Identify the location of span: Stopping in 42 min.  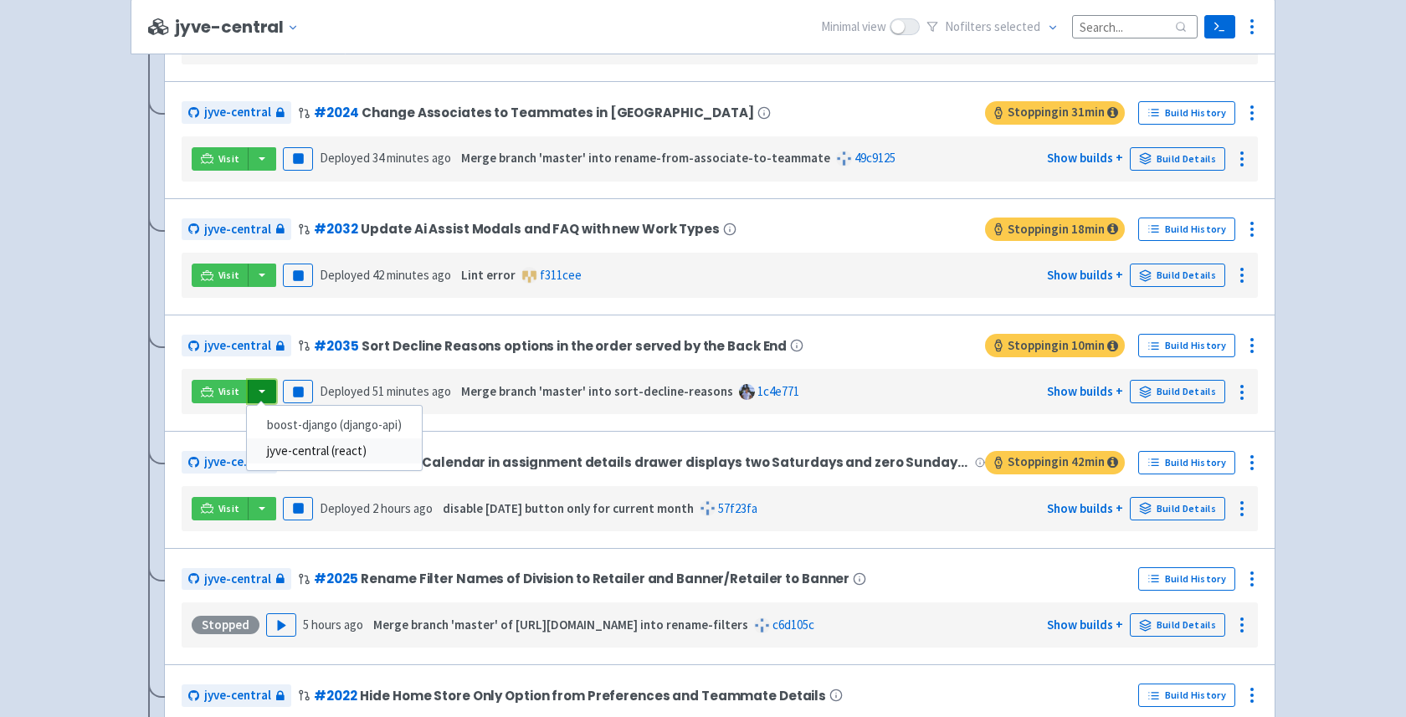
(1055, 463).